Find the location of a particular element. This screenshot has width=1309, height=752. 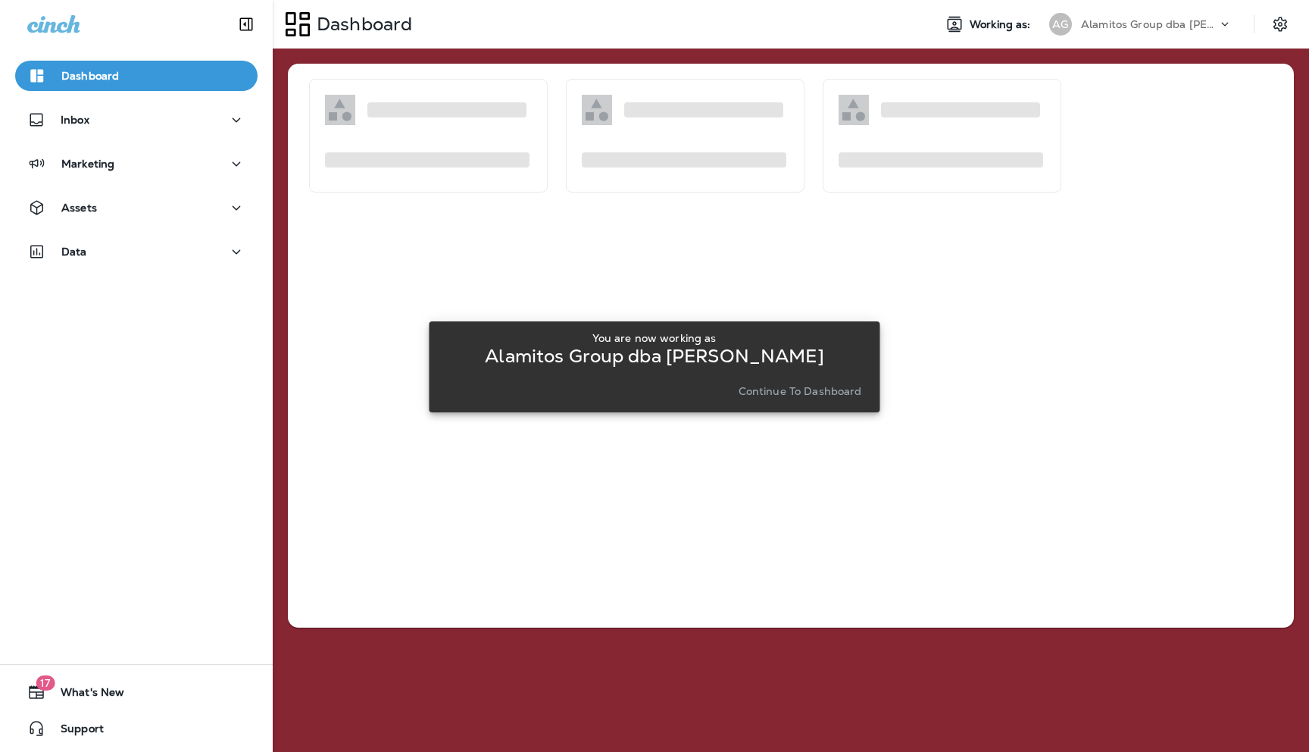

button: Collapse Sidebar is located at coordinates (246, 24).